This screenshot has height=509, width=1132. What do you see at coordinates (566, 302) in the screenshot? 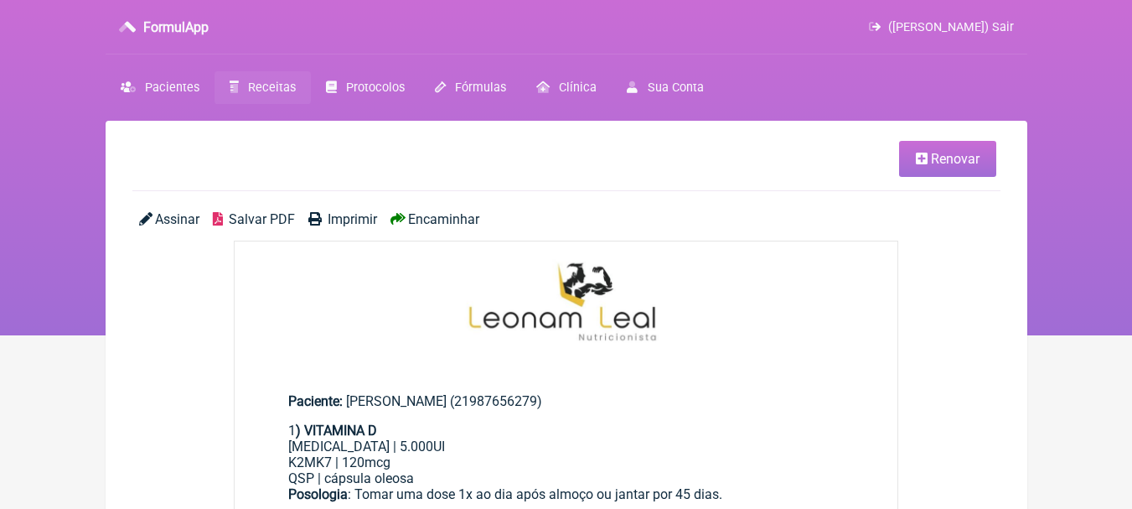
I see `img: 9k=` at bounding box center [566, 302].